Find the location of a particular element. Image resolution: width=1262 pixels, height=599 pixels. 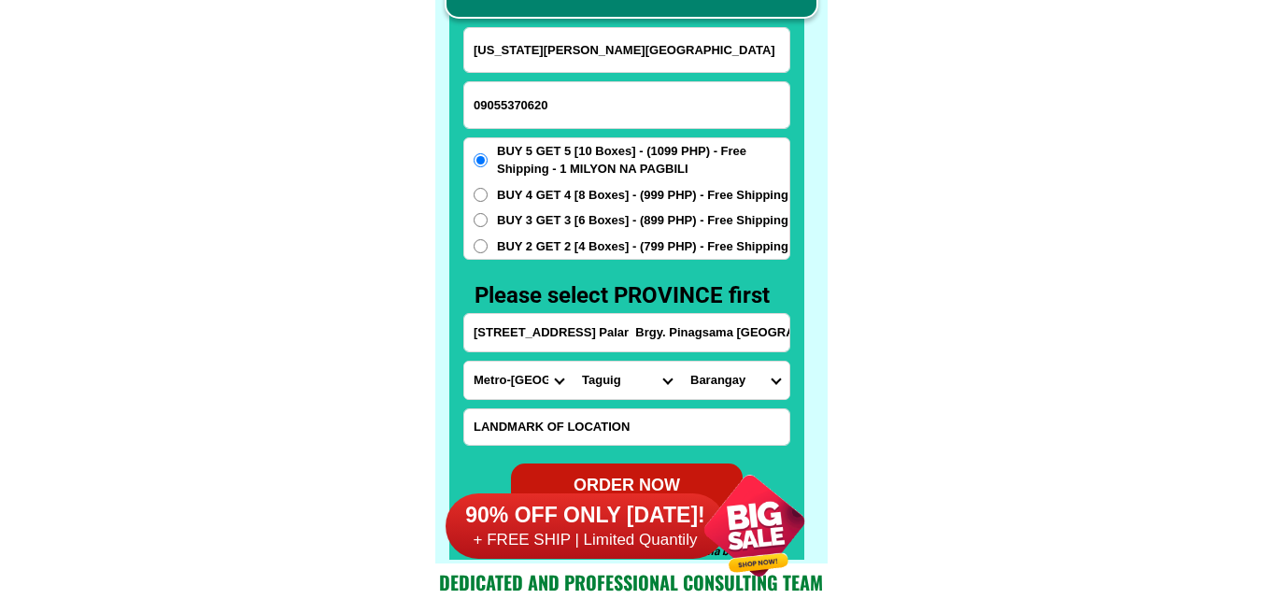

input: BUY 2 GET 2 [4 Boxes] - (799 PHP) - Free Shipping is located at coordinates (480, 246).